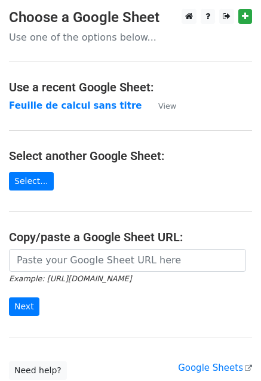 The width and height of the screenshot is (261, 381). What do you see at coordinates (130, 87) in the screenshot?
I see `h4: Use a recent Google Sheet:` at bounding box center [130, 87].